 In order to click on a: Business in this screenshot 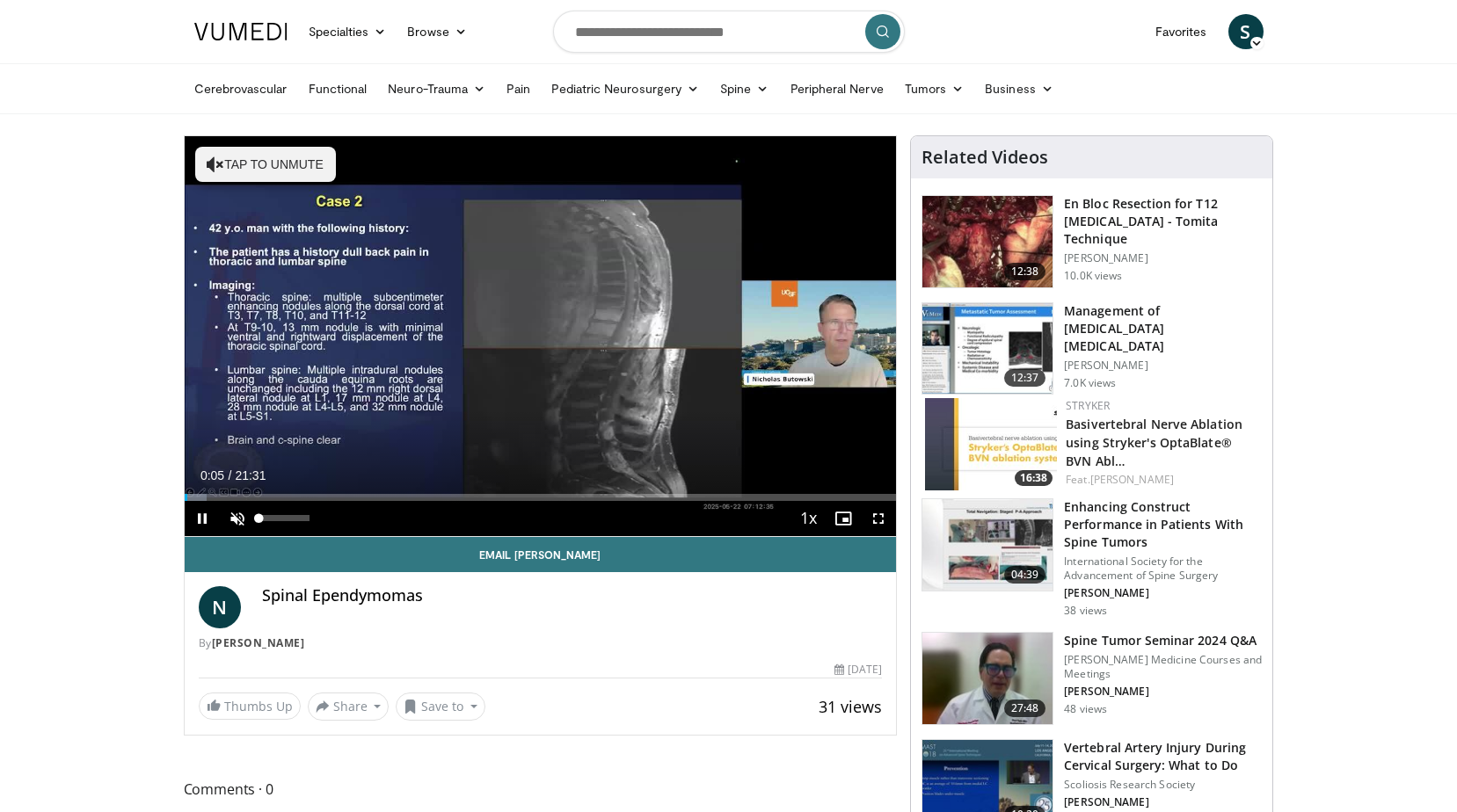, I will do `click(1019, 88)`.